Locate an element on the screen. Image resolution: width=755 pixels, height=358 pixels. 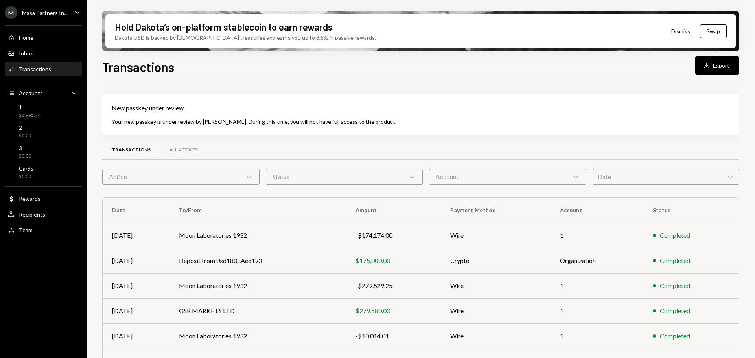
td: Crypto is located at coordinates (495, 261).